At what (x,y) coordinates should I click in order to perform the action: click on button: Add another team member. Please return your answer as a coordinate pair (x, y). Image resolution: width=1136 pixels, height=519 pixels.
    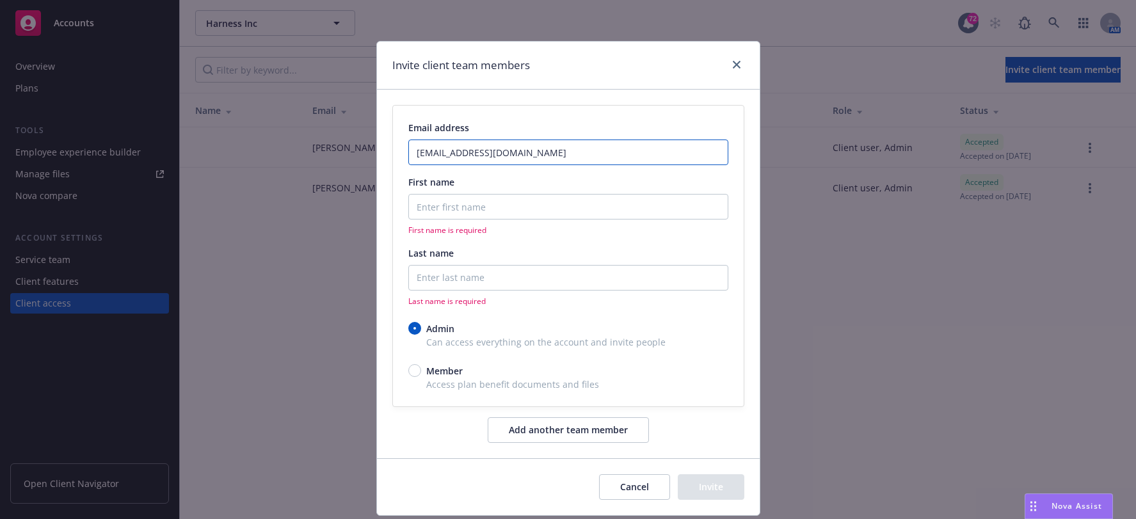
    Looking at the image, I should click on (568, 430).